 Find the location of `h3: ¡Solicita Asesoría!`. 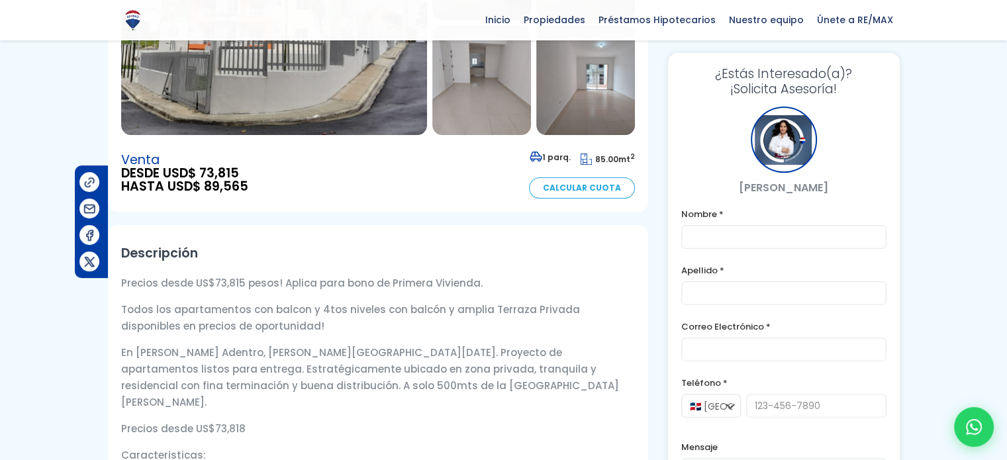

h3: ¡Solicita Asesoría! is located at coordinates (784, 81).